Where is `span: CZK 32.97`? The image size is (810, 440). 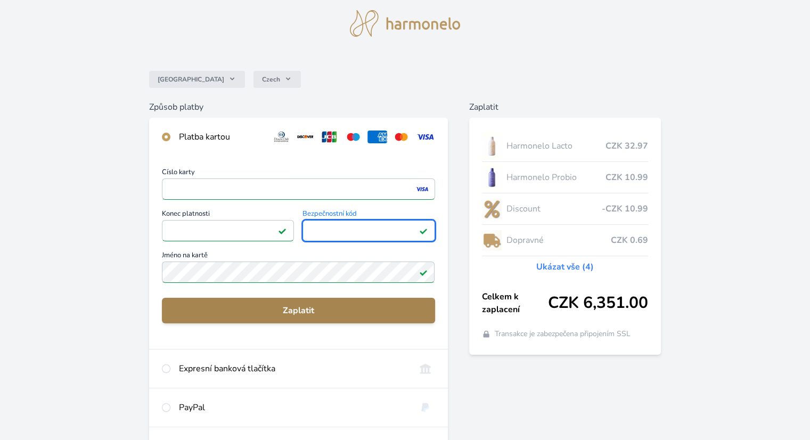 span: CZK 32.97 is located at coordinates (627, 146).